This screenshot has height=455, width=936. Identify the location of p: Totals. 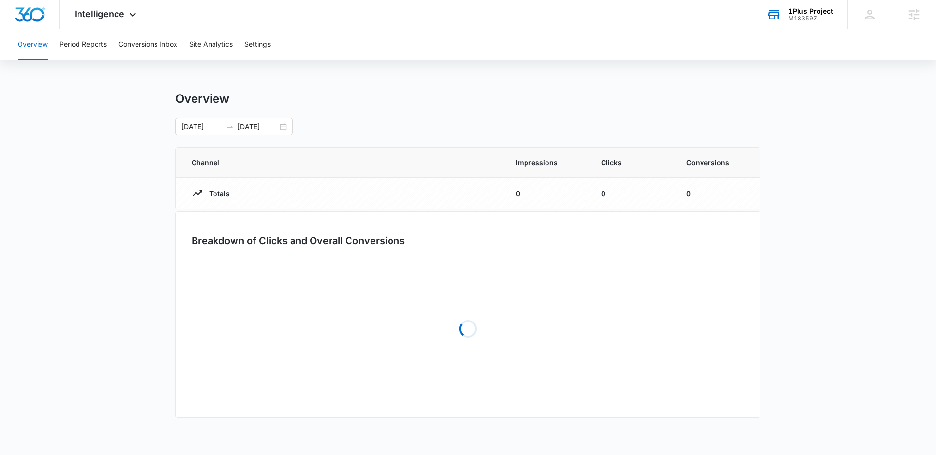
(216, 194).